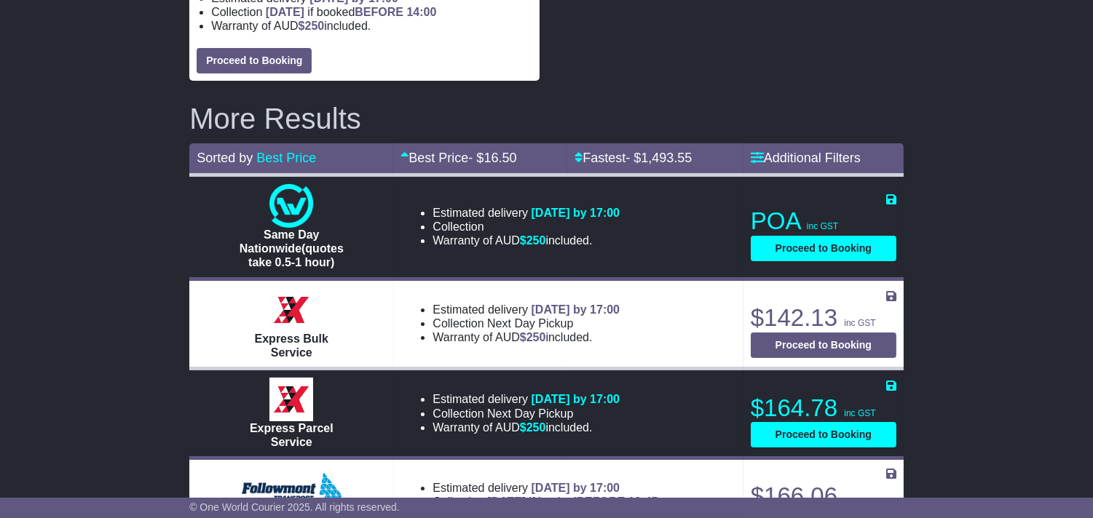 This screenshot has width=1093, height=518. Describe the element at coordinates (499, 158) in the screenshot. I see `span: 16.50` at that location.